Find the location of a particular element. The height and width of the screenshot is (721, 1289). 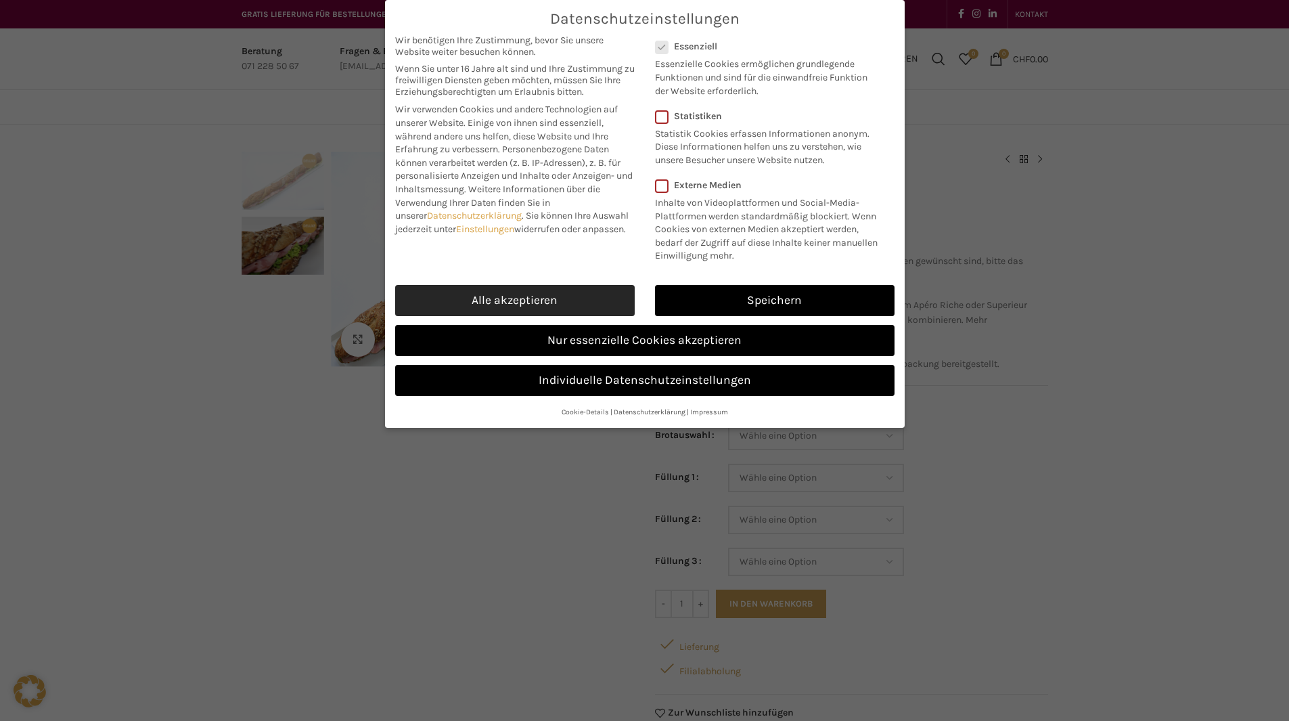

span: Wenn Sie unter 16 Jahre alt sind und Ihre Zustimmung zu freiwilligen Diensten geben möchten, müss... is located at coordinates (515, 80).